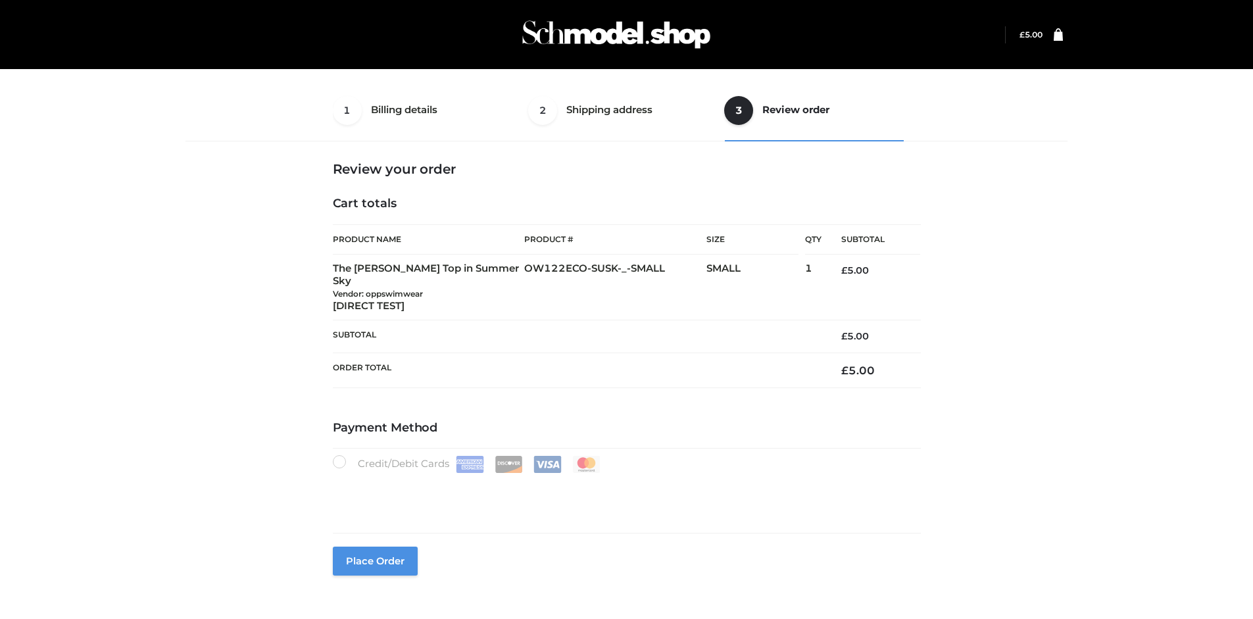 This screenshot has width=1253, height=619. What do you see at coordinates (467, 464) in the screenshot?
I see `label: Credit/Debit Cards` at bounding box center [467, 464].